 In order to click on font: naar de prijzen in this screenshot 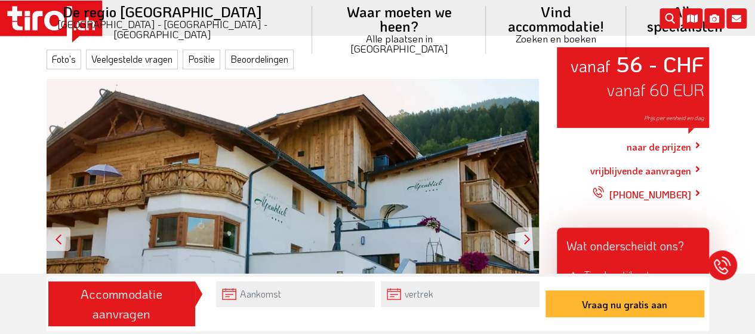, I will do `click(659, 146)`.